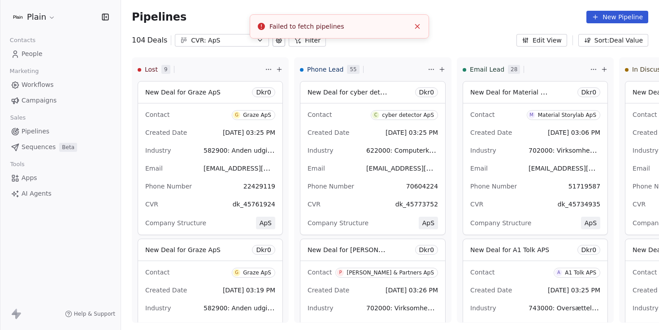 The height and width of the screenshot is (330, 659). I want to click on span: 622000: Computerkonsulentbistand og forvaltning af computerfaciliteter, so click(480, 150).